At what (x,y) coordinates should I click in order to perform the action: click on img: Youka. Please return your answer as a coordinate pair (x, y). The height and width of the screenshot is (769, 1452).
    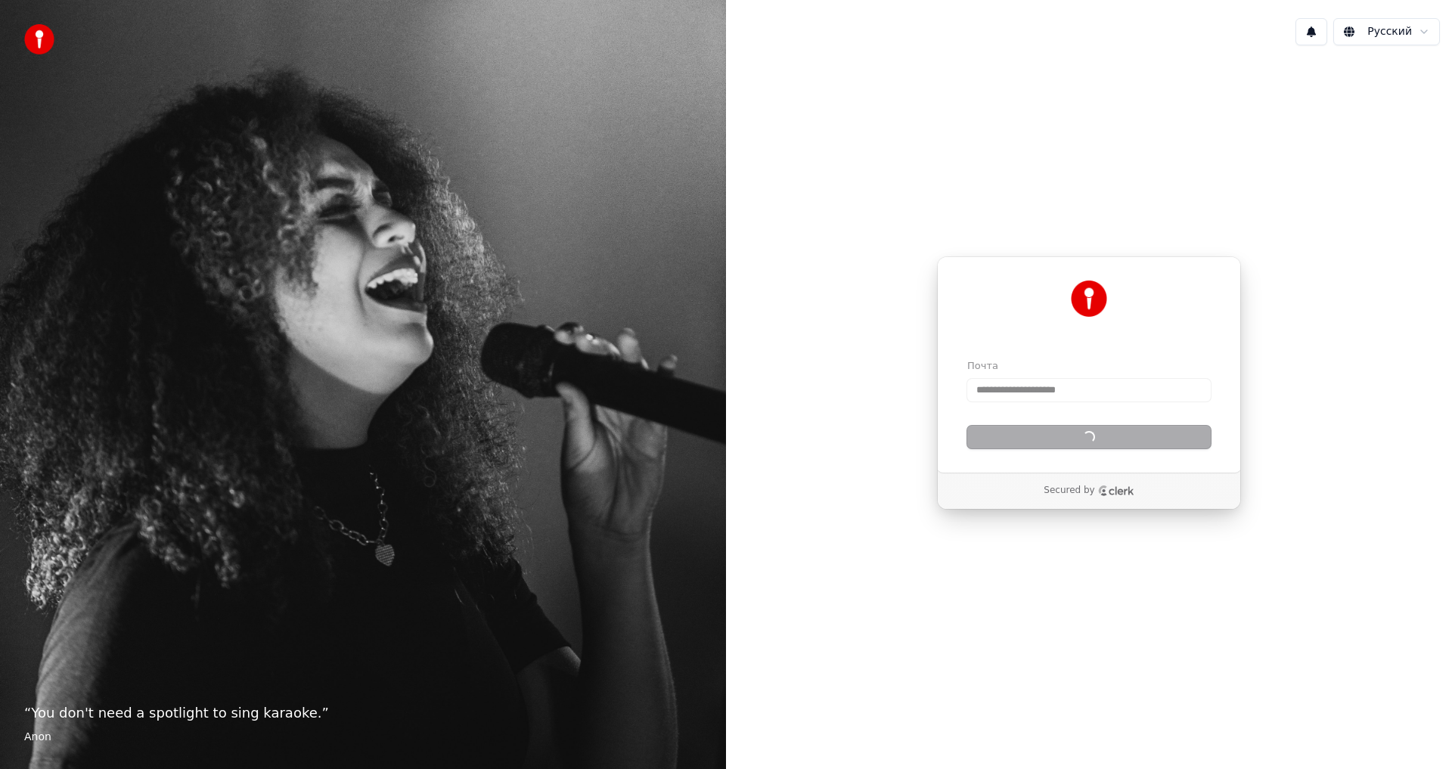
    Looking at the image, I should click on (1089, 299).